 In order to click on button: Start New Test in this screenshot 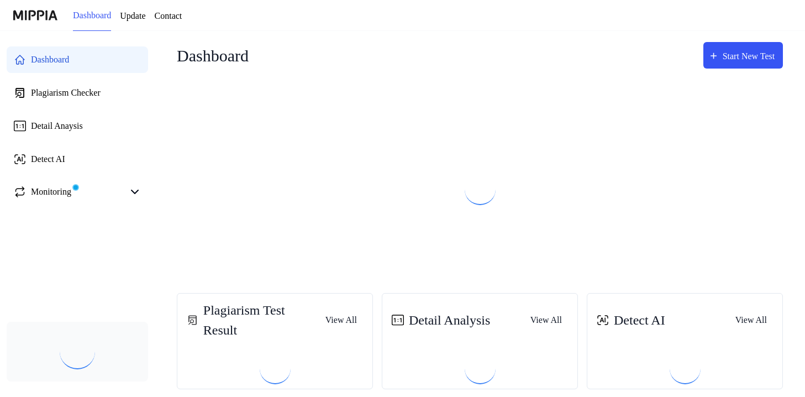, I will do `click(739, 55)`.